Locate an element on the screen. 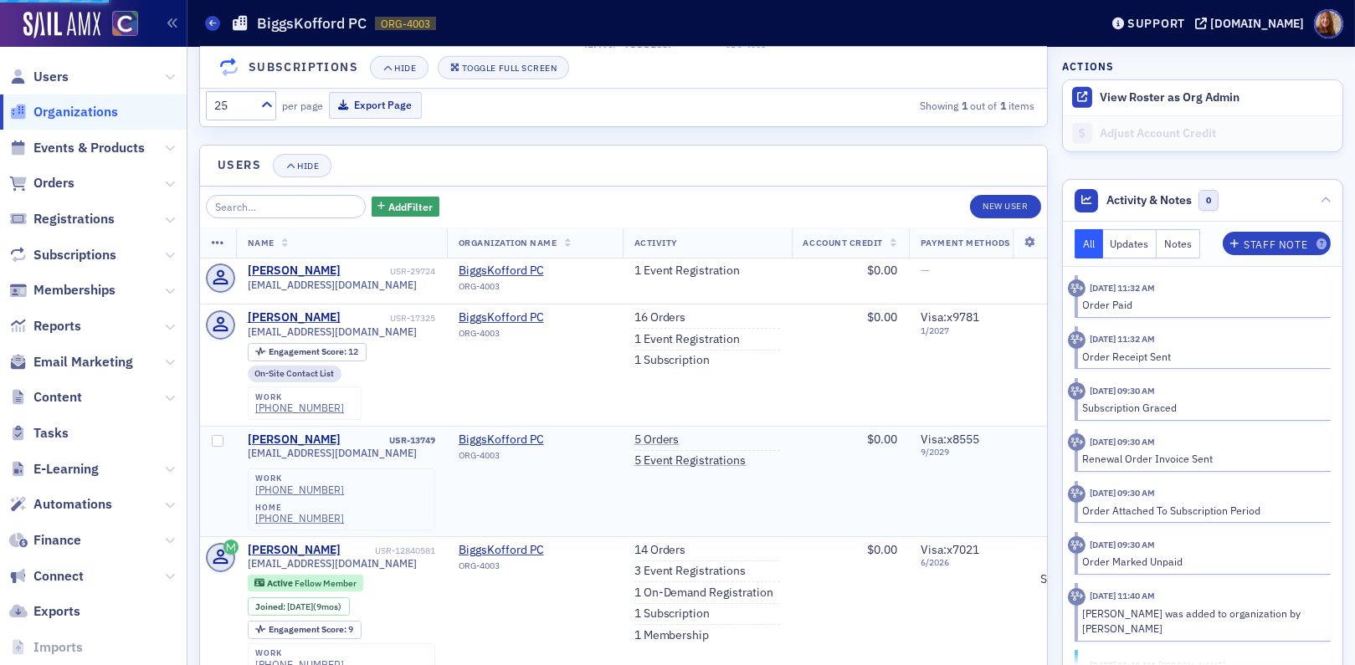 This screenshot has height=665, width=1355. span: Active is located at coordinates (280, 583).